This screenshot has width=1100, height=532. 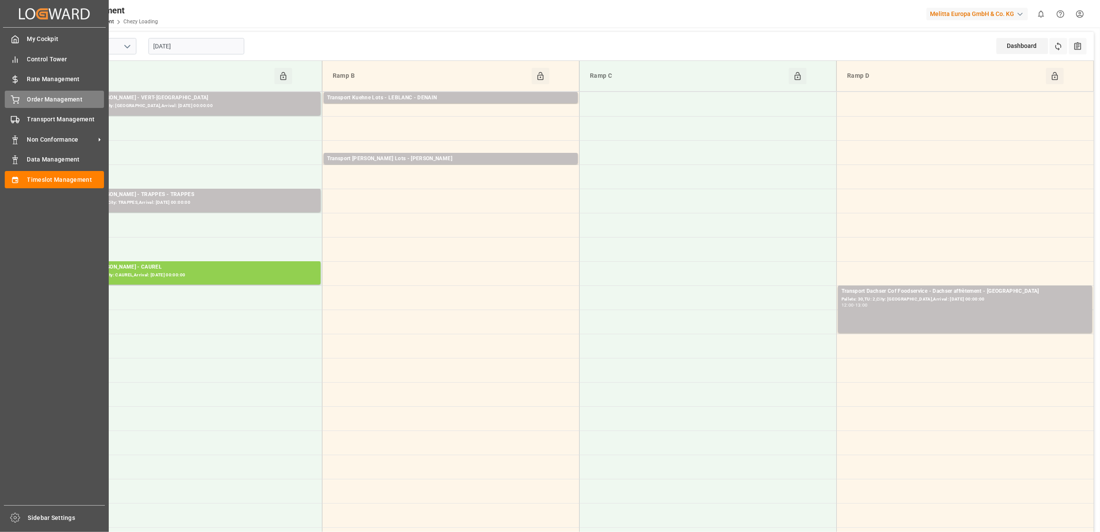 What do you see at coordinates (979, 14) in the screenshot?
I see `button: Melitta Europa GmbH & Co. KG` at bounding box center [979, 14].